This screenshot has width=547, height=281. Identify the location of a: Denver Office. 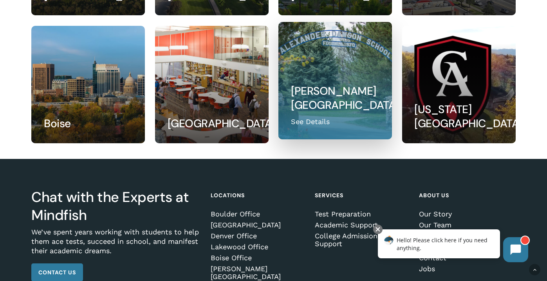
(258, 236).